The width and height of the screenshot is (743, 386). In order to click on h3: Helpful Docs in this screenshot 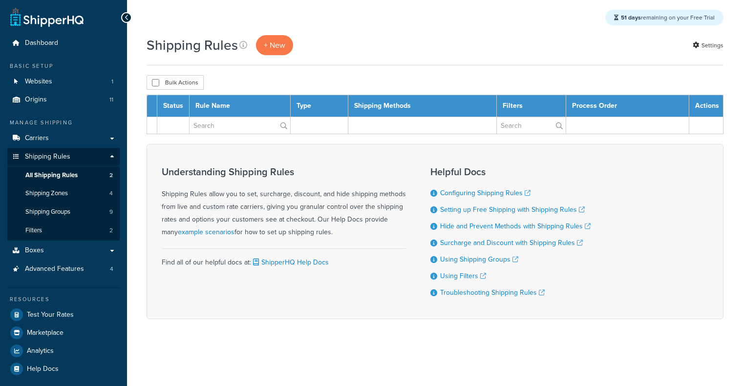, I will do `click(510, 172)`.